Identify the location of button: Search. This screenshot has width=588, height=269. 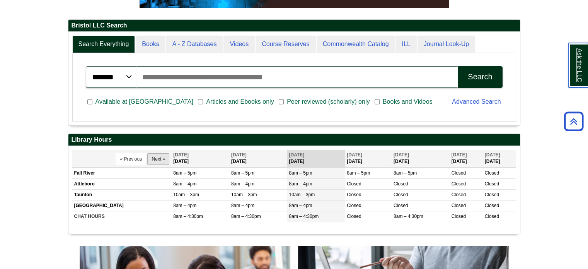
(479, 77).